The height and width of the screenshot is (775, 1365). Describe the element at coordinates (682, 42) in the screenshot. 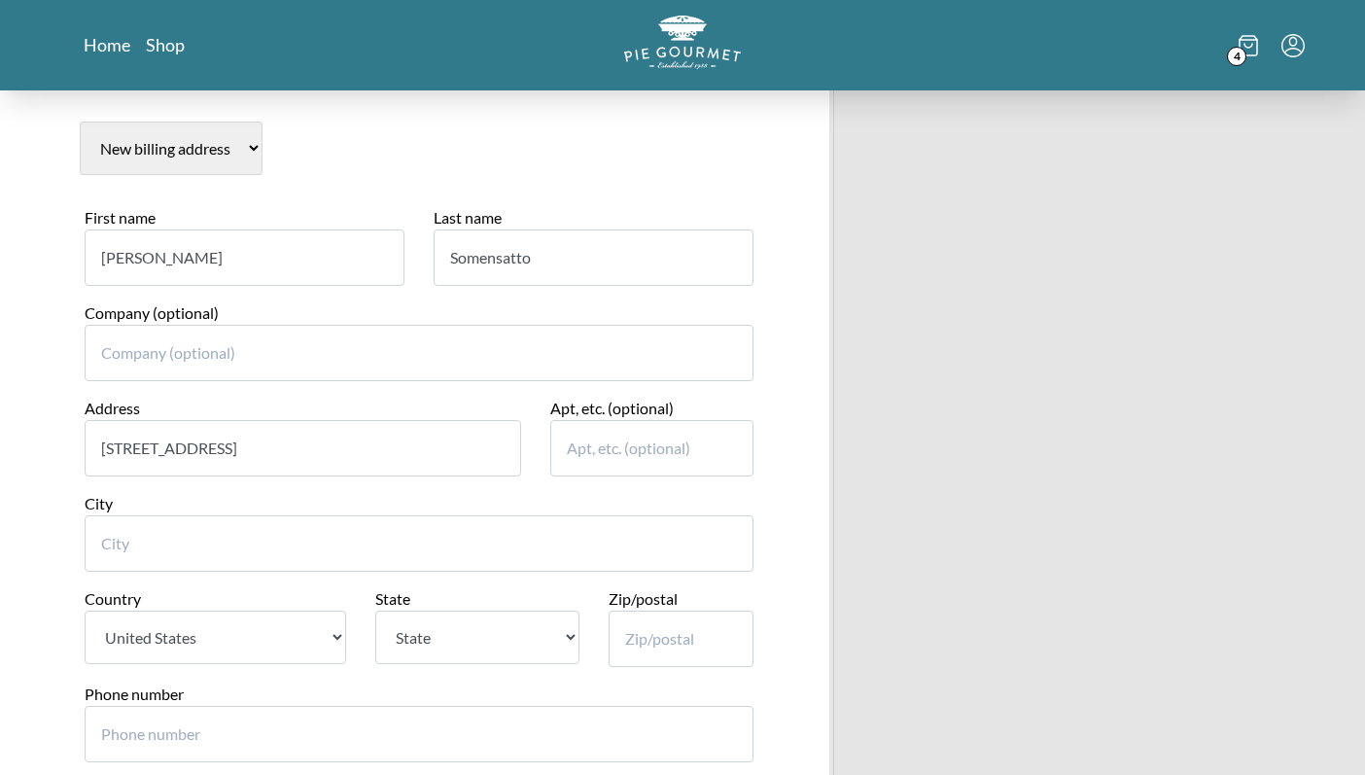

I see `img: logo` at that location.